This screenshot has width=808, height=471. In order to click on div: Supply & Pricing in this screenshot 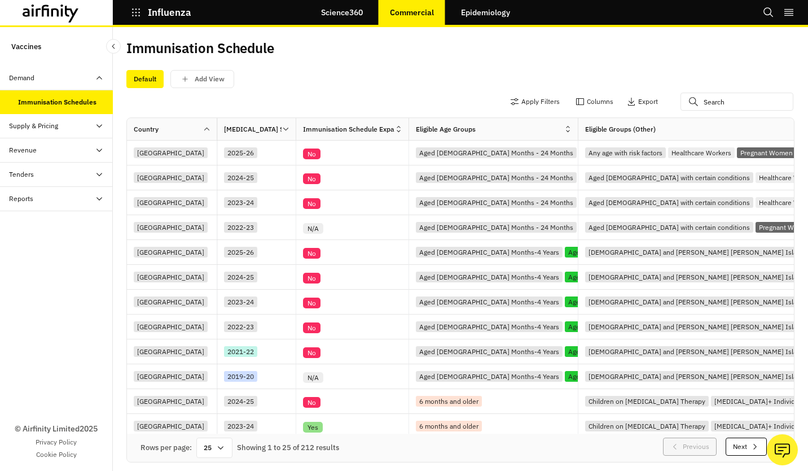, I will do `click(33, 126)`.